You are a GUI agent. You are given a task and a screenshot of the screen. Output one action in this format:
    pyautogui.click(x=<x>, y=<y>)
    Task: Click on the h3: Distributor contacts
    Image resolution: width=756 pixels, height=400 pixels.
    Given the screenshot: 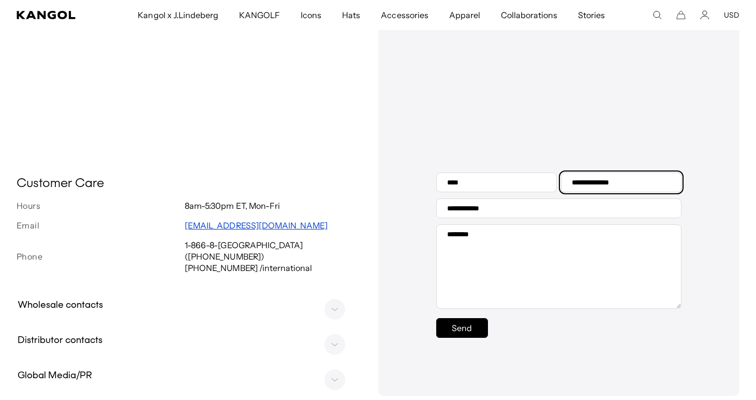 What is the action you would take?
    pyautogui.click(x=60, y=341)
    